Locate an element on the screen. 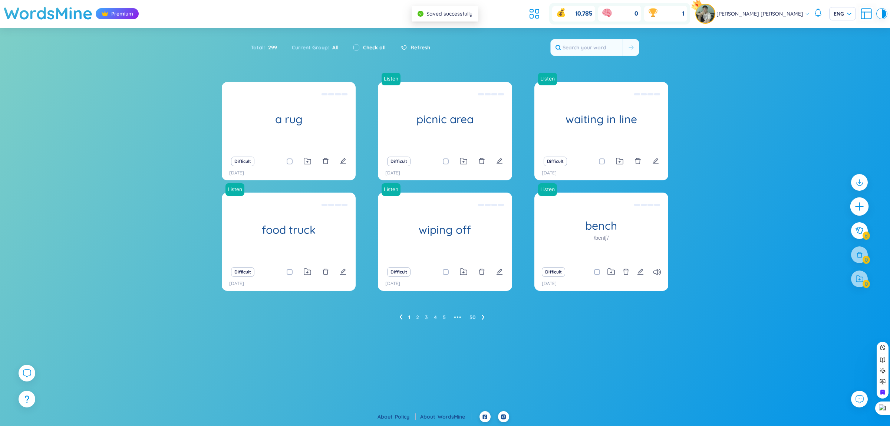 The width and height of the screenshot is (890, 426). li: 2 is located at coordinates (418, 317).